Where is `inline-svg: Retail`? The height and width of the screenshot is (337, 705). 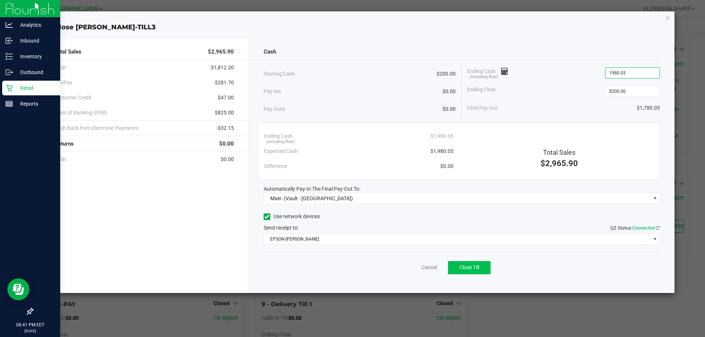
inline-svg: Retail is located at coordinates (9, 88).